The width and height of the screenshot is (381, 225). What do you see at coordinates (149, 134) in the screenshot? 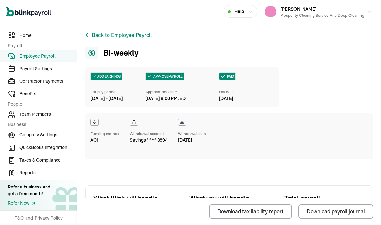
I see `div: Withdrawal account` at bounding box center [149, 134].